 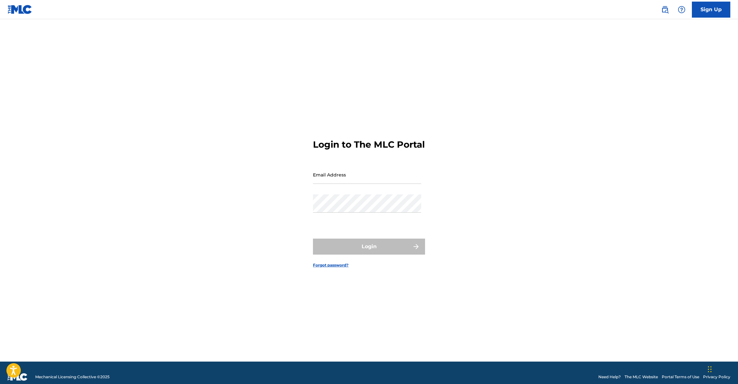 What do you see at coordinates (18, 377) in the screenshot?
I see `img: logo` at bounding box center [18, 377].